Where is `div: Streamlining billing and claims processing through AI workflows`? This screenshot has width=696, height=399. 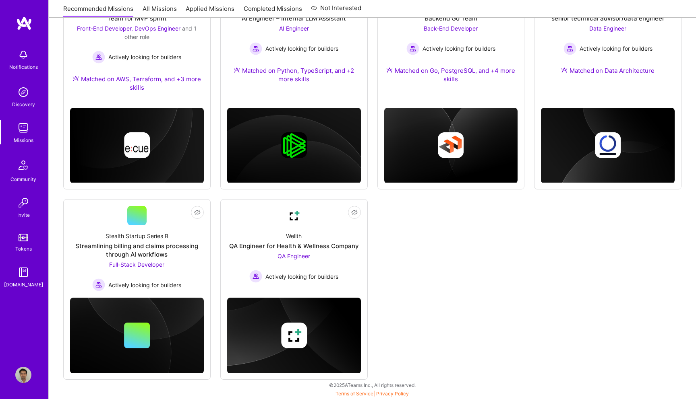 div: Streamlining billing and claims processing through AI workflows is located at coordinates (137, 250).